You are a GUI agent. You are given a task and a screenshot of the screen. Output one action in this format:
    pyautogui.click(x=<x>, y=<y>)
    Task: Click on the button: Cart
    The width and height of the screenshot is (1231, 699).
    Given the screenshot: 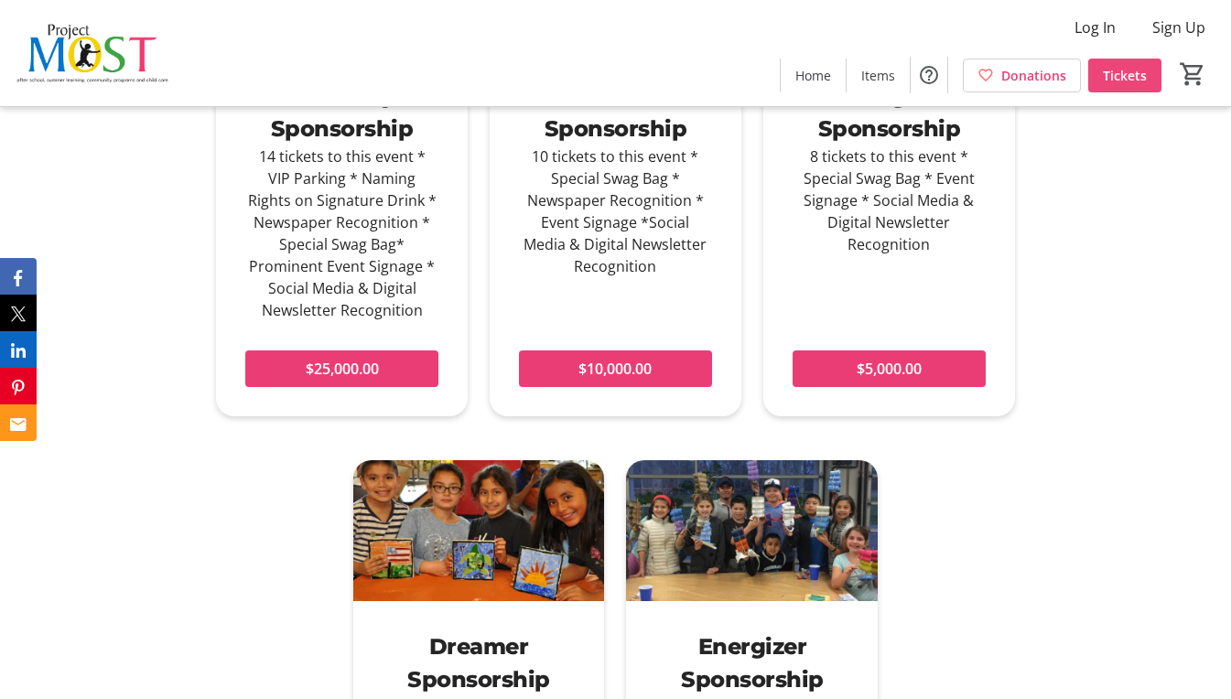 What is the action you would take?
    pyautogui.click(x=1192, y=74)
    